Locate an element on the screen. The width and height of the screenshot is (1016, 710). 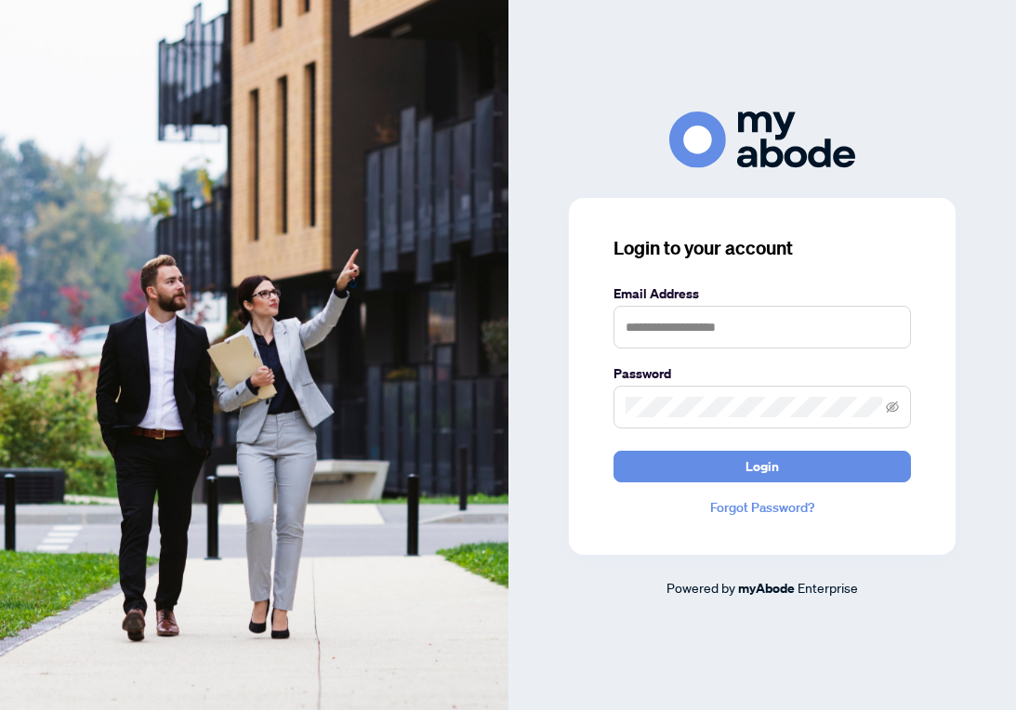
a: Forgot Password? is located at coordinates (762, 507).